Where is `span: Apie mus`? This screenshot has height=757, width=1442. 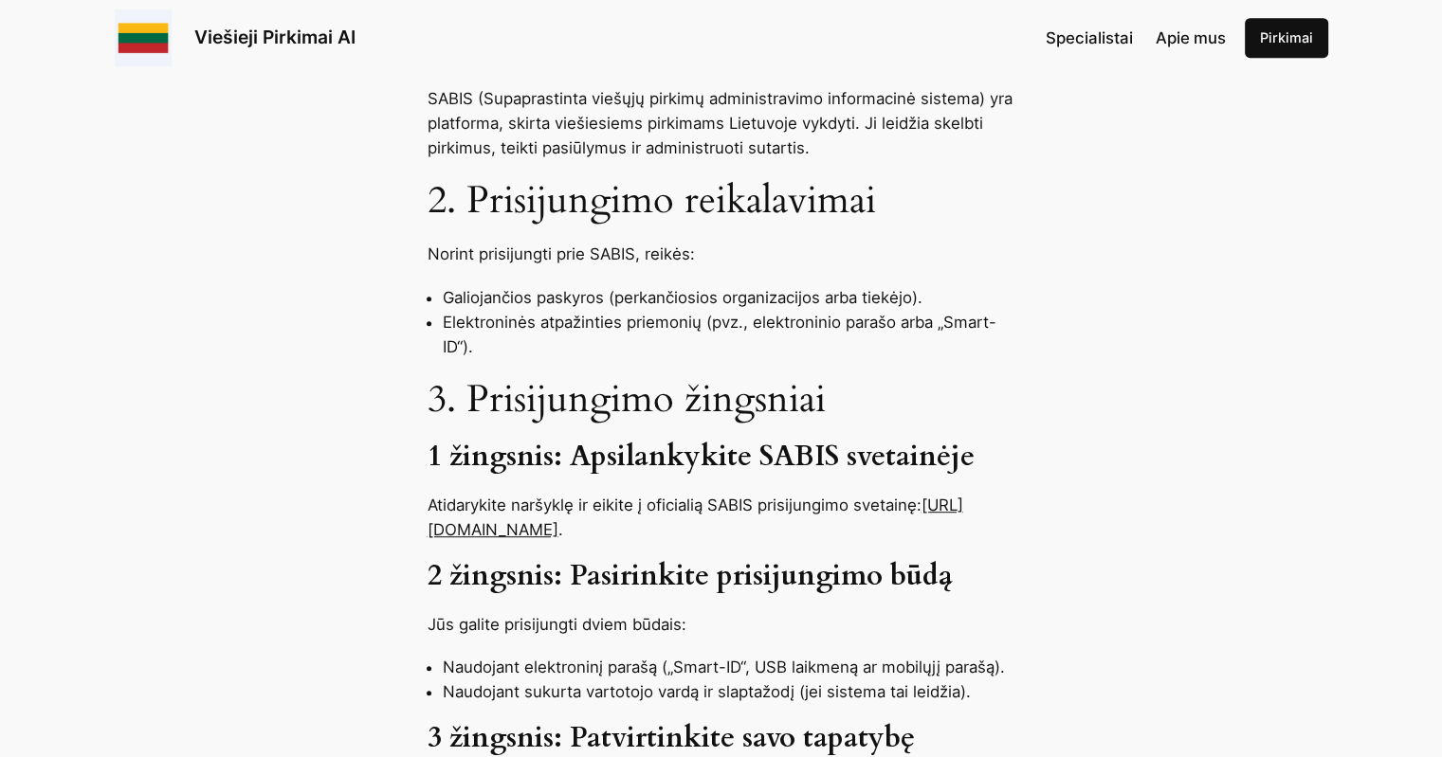 span: Apie mus is located at coordinates (1191, 38).